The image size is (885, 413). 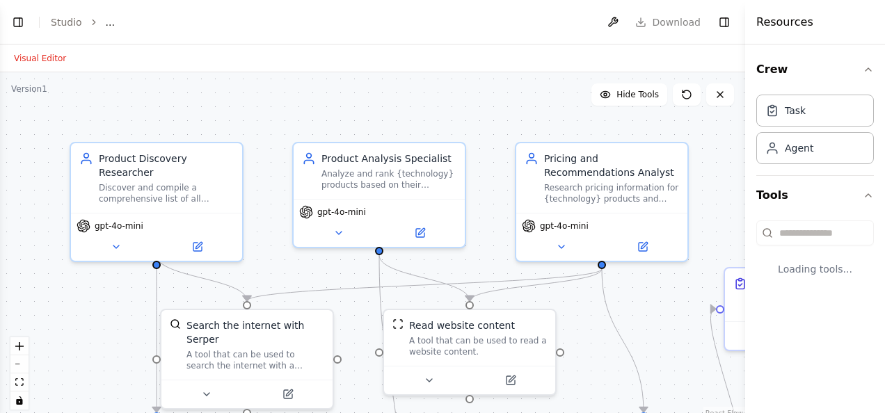 I want to click on div: Task, so click(x=795, y=111).